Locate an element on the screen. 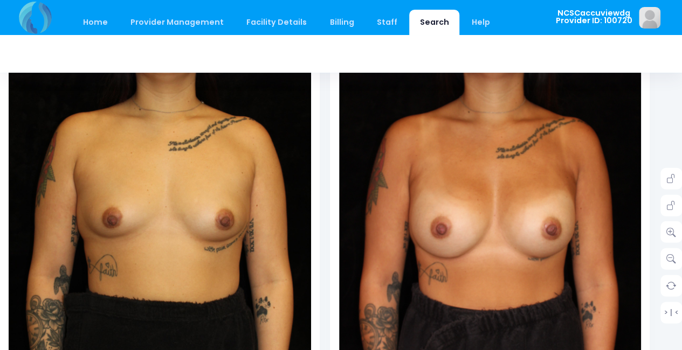  a: Search is located at coordinates (434, 22).